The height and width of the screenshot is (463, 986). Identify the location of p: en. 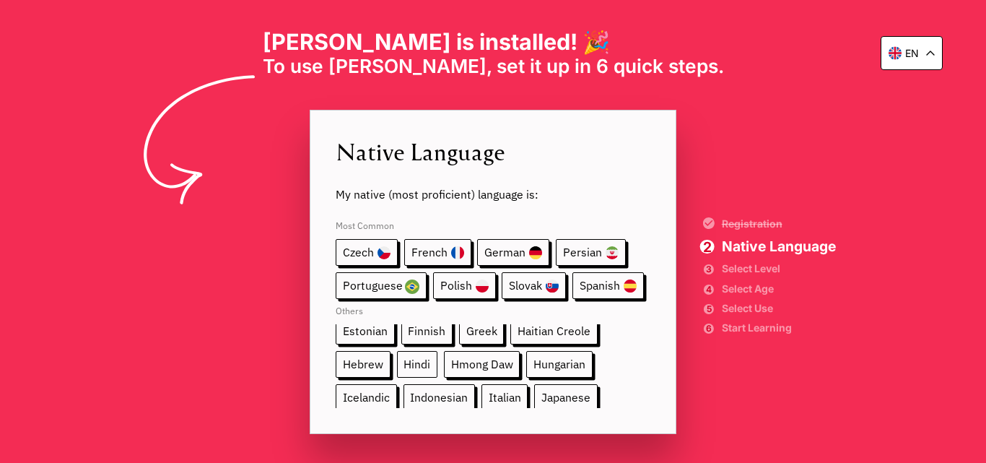
(911, 53).